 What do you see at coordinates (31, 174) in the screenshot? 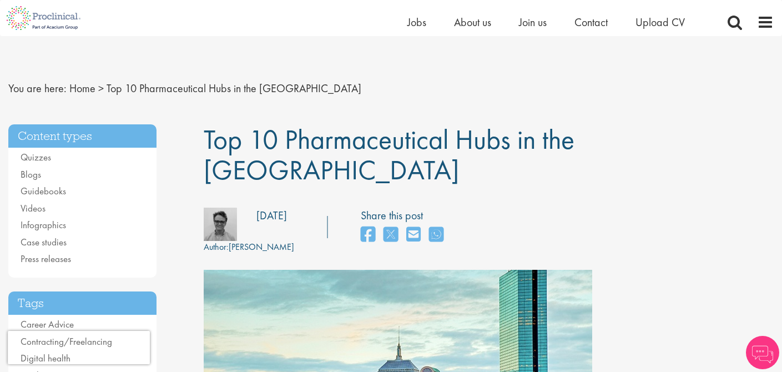
I see `a: Blogs` at bounding box center [31, 174].